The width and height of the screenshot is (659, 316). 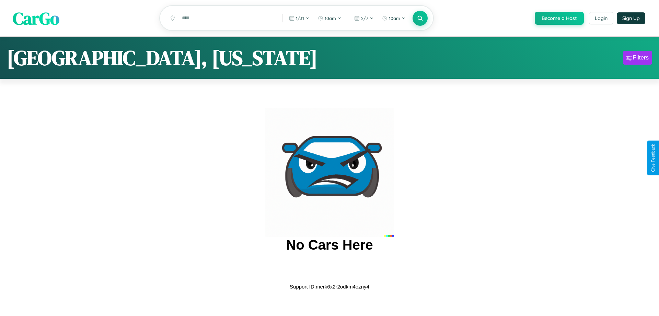 I want to click on span: CarGo, so click(x=36, y=18).